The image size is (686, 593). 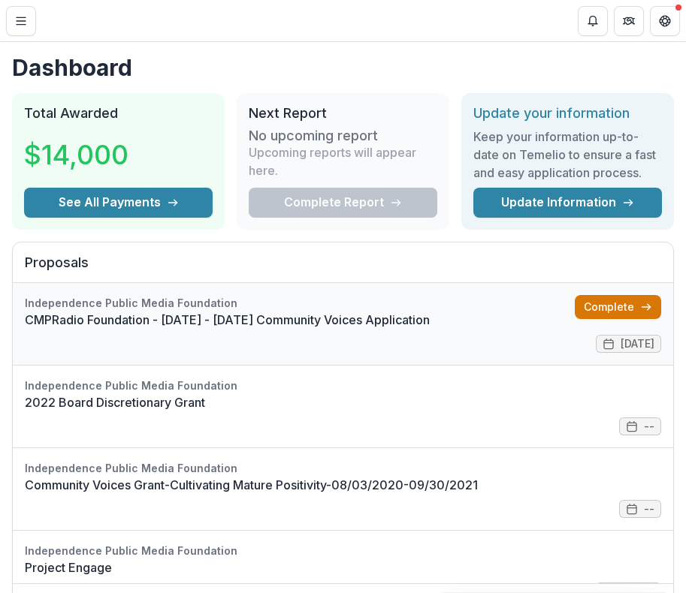 I want to click on h3: No upcoming report, so click(x=313, y=136).